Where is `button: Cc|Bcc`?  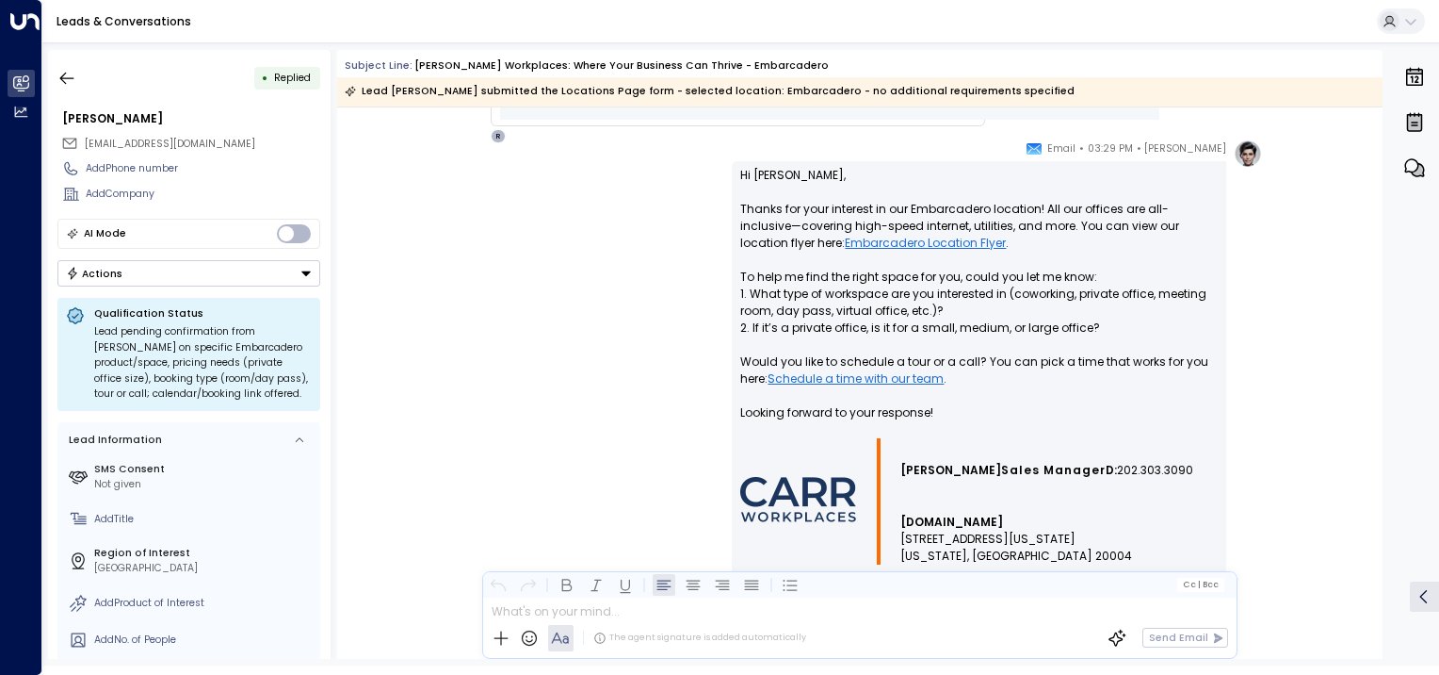
button: Cc|Bcc is located at coordinates (1201, 584).